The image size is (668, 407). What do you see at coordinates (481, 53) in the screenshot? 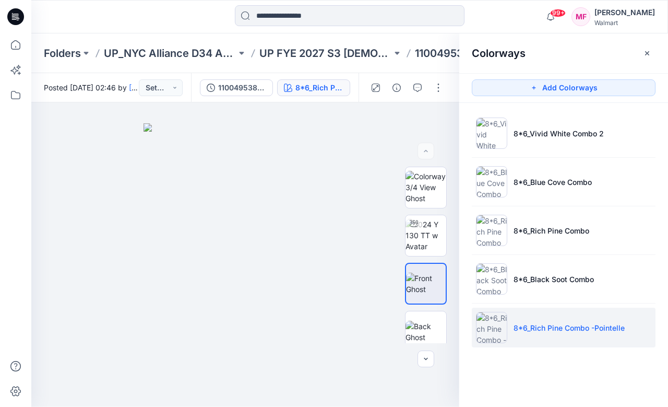
I see `p: 110049538_ADM_LS V NECK CARDIGAN` at bounding box center [481, 53].